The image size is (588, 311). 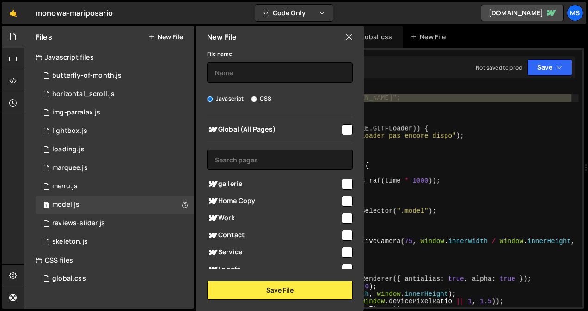 I want to click on label: File name, so click(x=219, y=54).